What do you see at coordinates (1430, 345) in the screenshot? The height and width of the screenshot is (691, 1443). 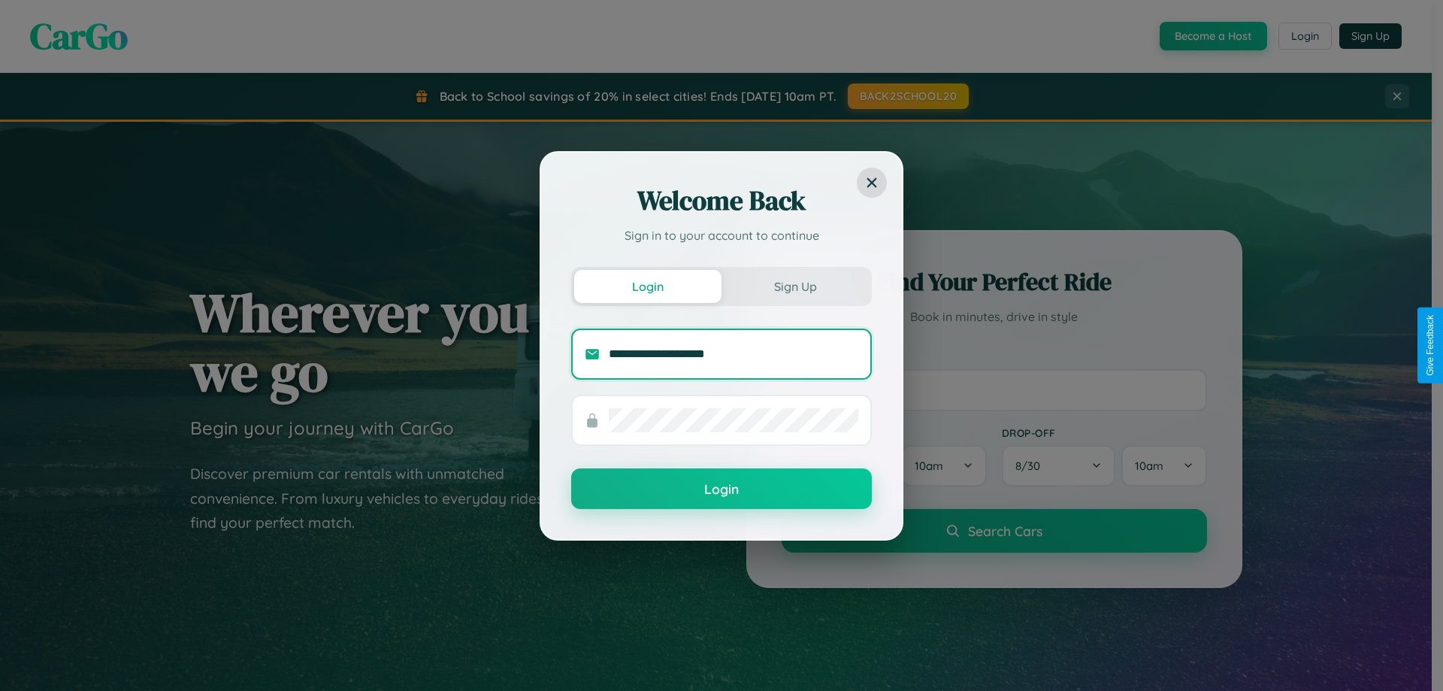 I see `div: Give Feedback` at bounding box center [1430, 345].